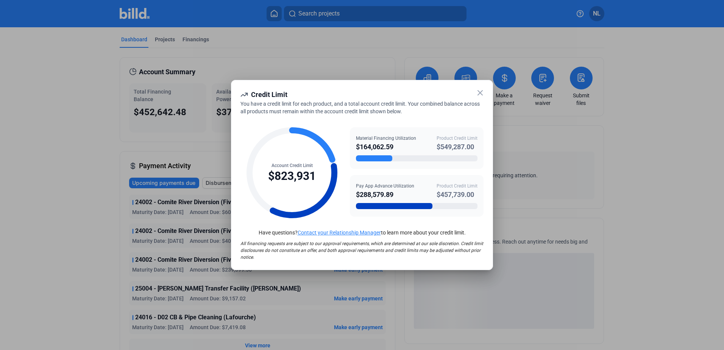 The height and width of the screenshot is (350, 724). Describe the element at coordinates (386, 138) in the screenshot. I see `div: Material Financing Utilization` at that location.